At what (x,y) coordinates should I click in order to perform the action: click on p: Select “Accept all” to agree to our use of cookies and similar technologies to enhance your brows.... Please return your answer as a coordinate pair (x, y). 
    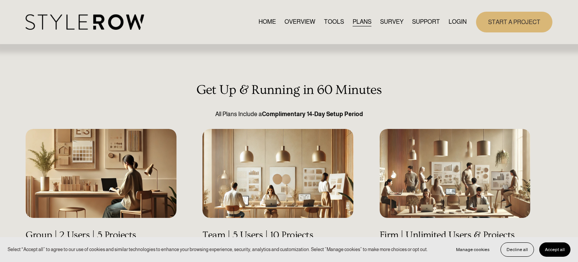
    Looking at the image, I should click on (218, 249).